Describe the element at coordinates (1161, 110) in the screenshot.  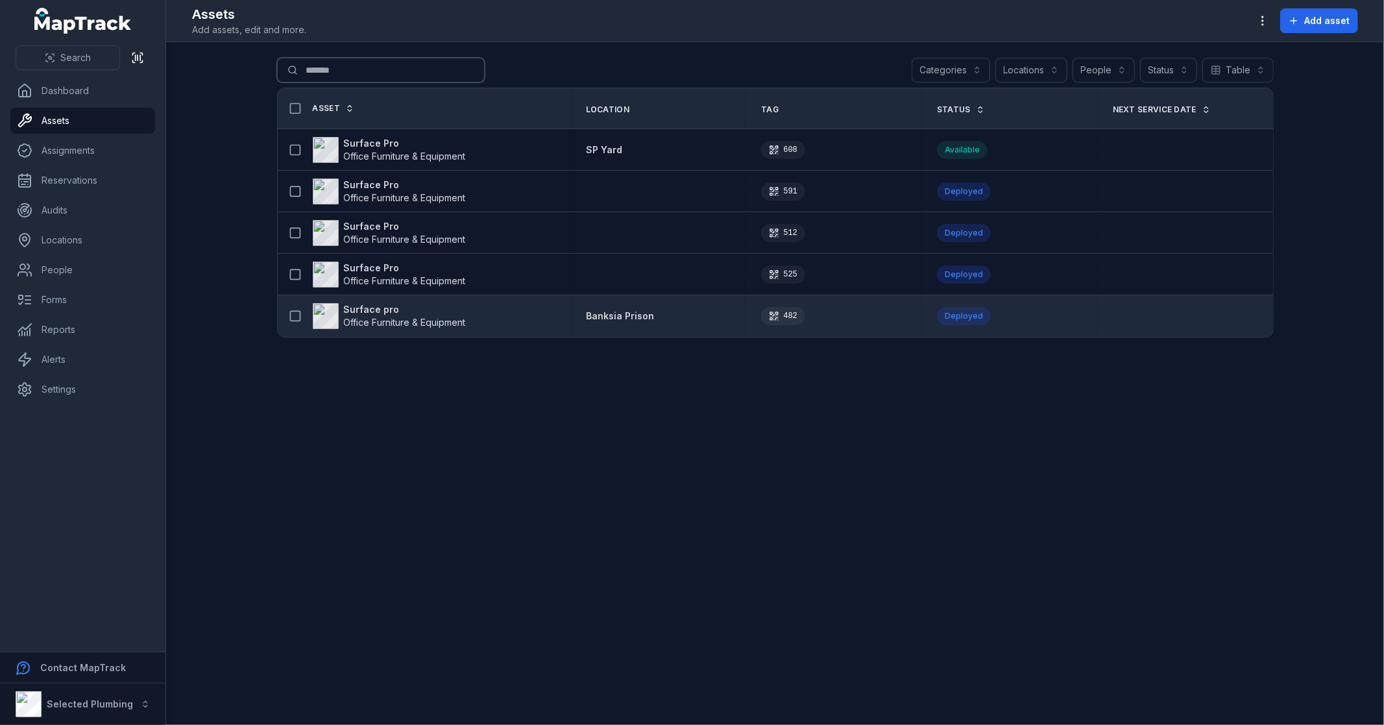
I see `a: Next Service Date` at that location.